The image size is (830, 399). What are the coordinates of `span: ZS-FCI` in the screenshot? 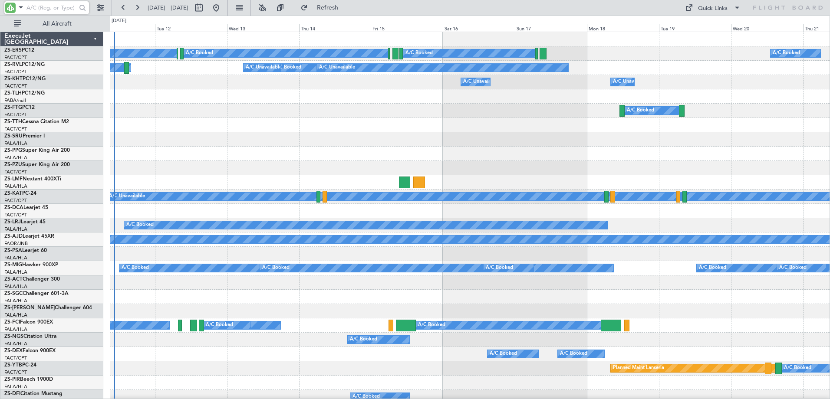 It's located at (12, 322).